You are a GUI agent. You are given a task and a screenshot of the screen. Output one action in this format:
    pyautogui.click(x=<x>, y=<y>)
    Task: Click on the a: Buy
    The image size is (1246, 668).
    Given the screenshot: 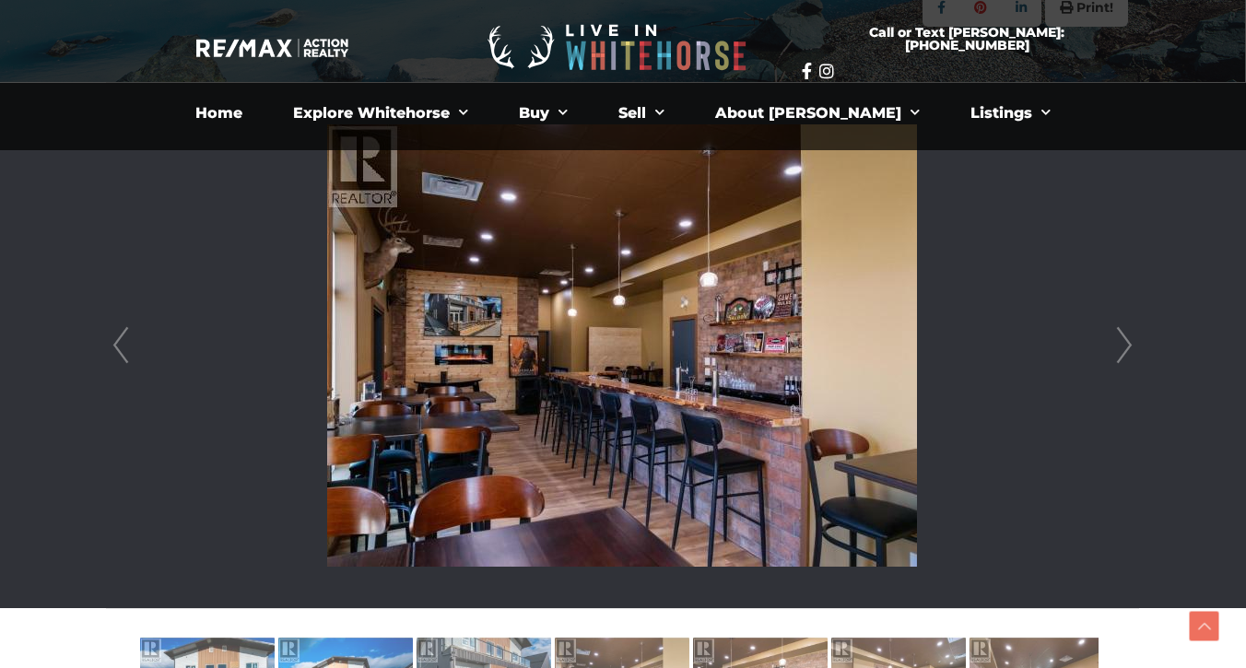 What is the action you would take?
    pyautogui.click(x=543, y=113)
    